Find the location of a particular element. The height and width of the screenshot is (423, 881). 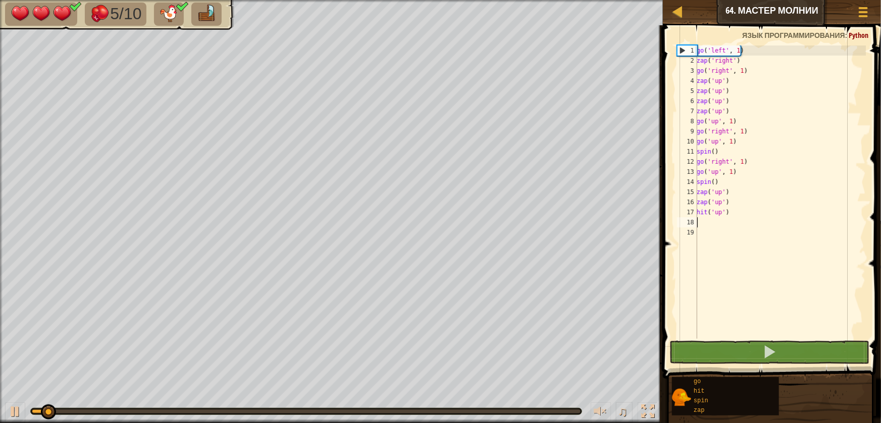

div: 2 is located at coordinates (687, 61).